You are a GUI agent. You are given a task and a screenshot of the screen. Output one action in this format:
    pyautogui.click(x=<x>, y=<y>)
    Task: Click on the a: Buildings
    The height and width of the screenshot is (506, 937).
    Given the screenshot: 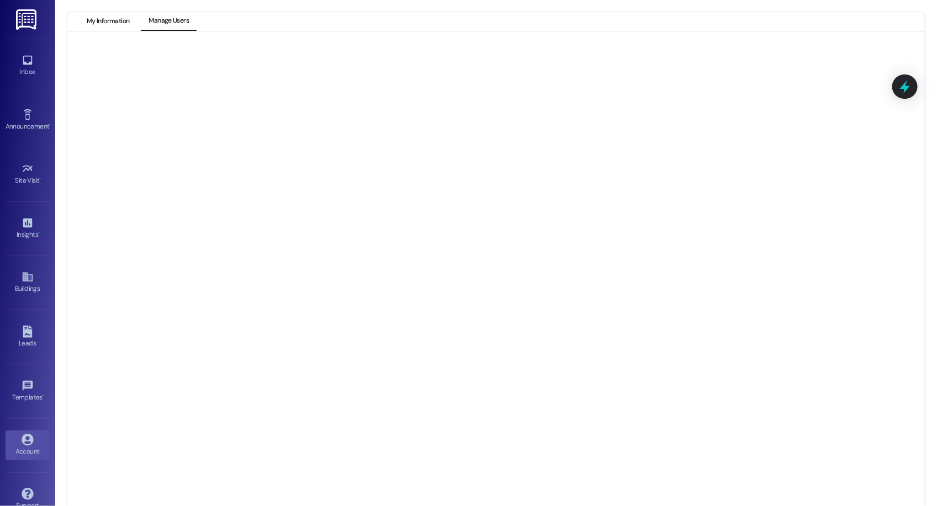 What is the action you would take?
    pyautogui.click(x=28, y=283)
    